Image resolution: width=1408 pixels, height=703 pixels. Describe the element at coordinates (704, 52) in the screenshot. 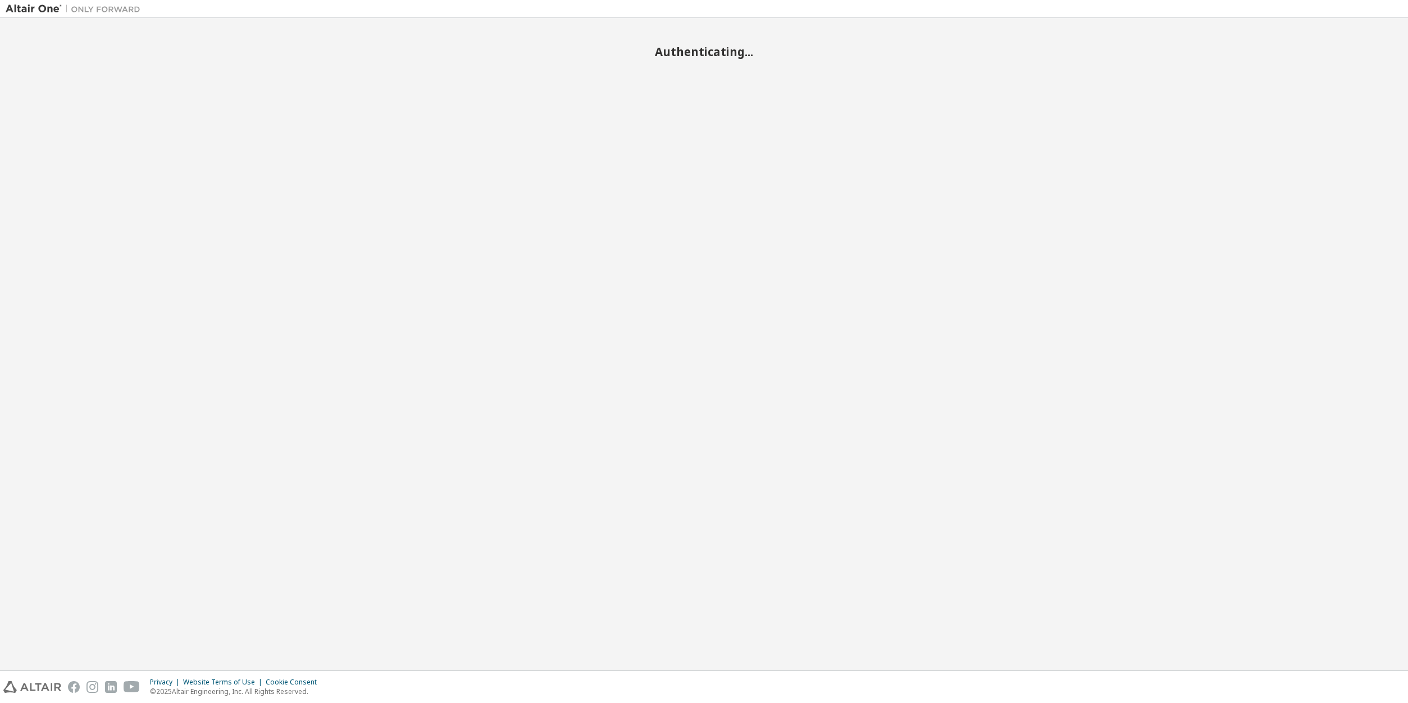

I see `h2: Authenticating...` at that location.